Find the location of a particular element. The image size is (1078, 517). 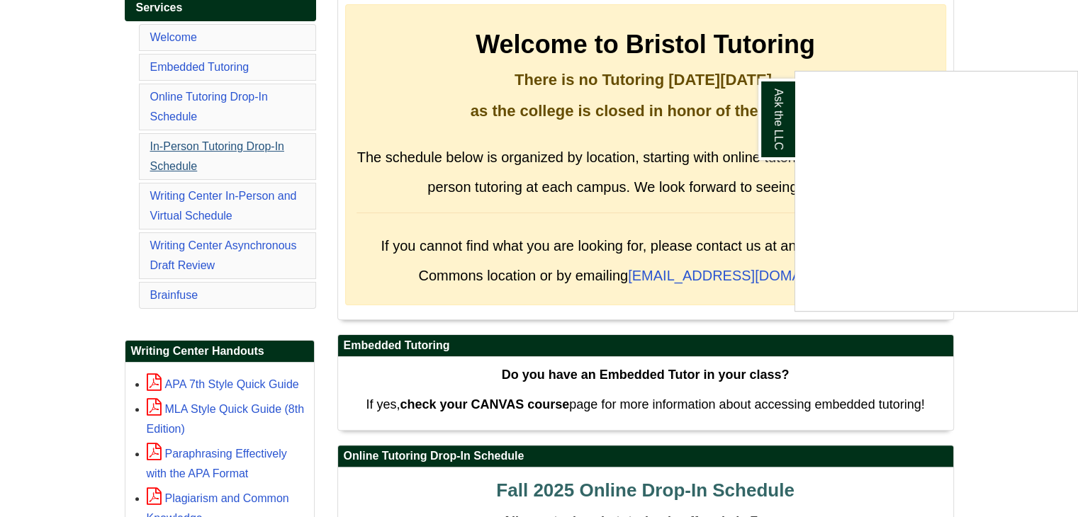

a: APA 7th Style Quick Guide is located at coordinates (223, 384).